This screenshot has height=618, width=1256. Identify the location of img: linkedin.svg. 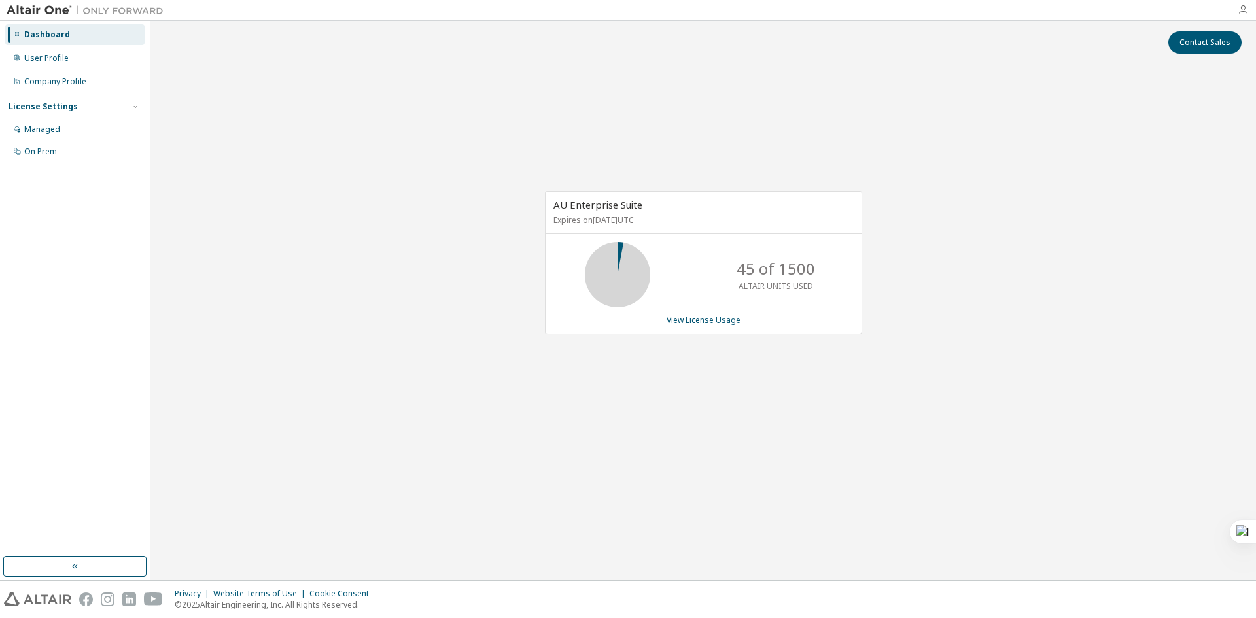
(129, 599).